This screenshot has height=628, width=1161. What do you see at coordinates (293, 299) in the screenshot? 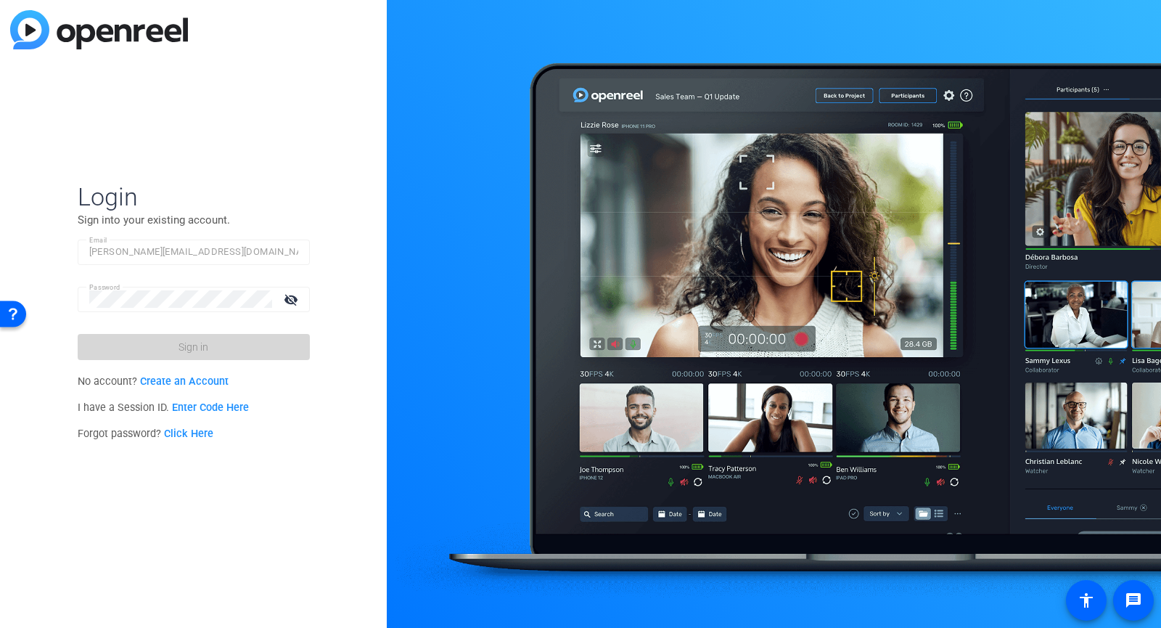
I see `mat-icon: visibility_off` at bounding box center [293, 299].